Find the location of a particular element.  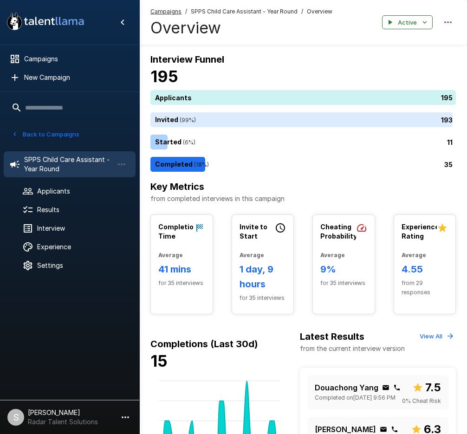

h6: 41 mins is located at coordinates (182, 269).